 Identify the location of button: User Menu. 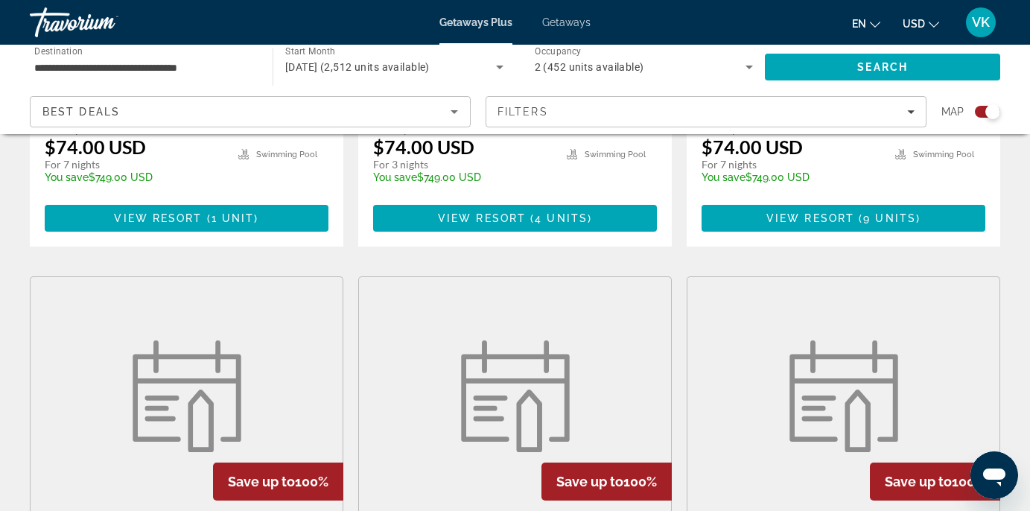
(980, 22).